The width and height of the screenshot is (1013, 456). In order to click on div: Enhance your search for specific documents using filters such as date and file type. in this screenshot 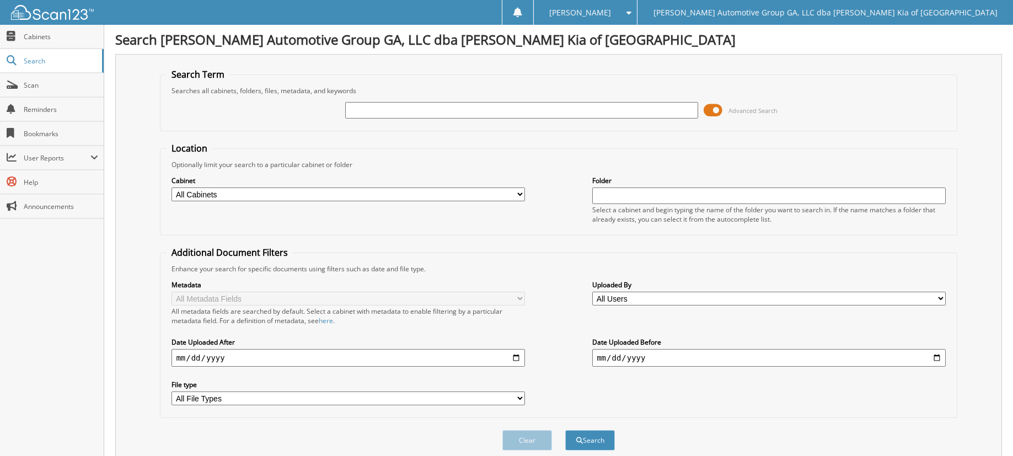, I will do `click(558, 268)`.